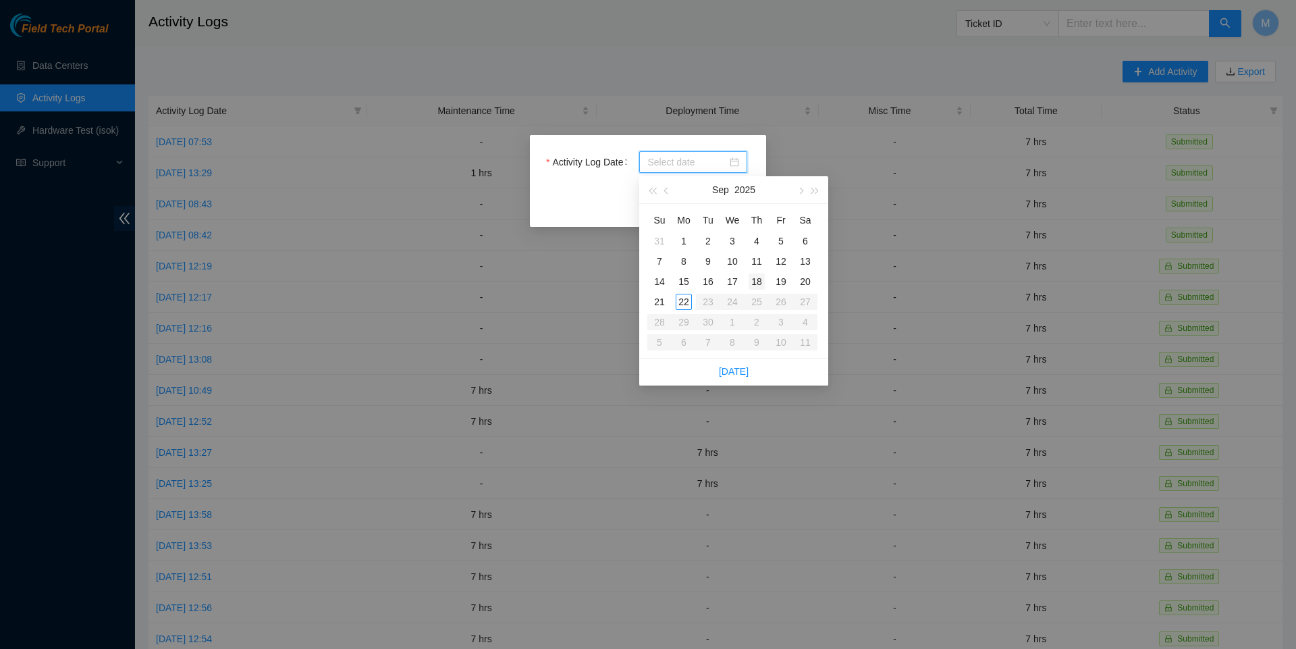 The image size is (1296, 649). I want to click on div: 7, so click(659, 261).